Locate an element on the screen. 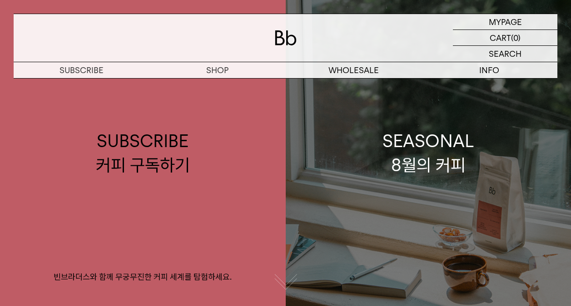  p: CART is located at coordinates (500, 38).